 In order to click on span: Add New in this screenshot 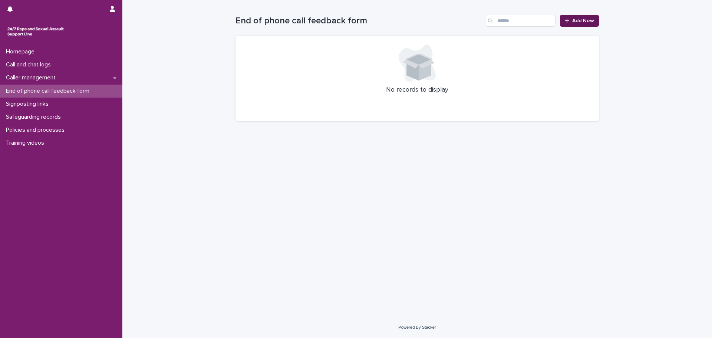, I will do `click(583, 21)`.